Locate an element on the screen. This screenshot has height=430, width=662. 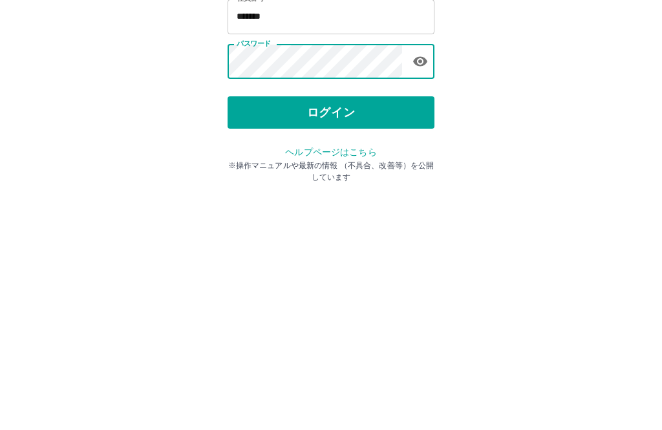
label: 社員番号 is located at coordinates (250, 125).